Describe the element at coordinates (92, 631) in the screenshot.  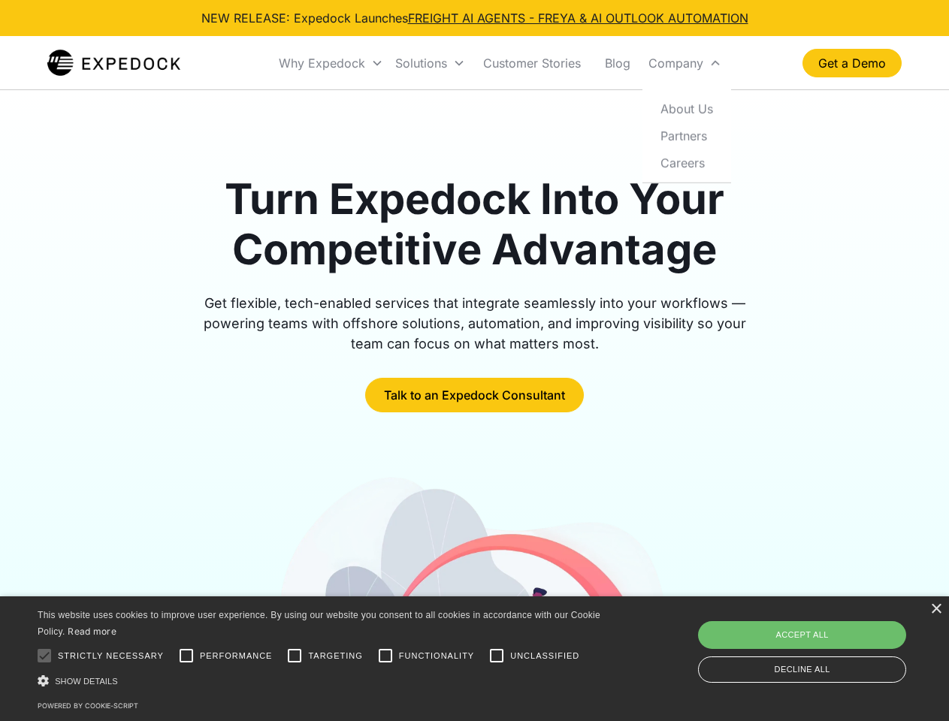
I see `a: Read more` at that location.